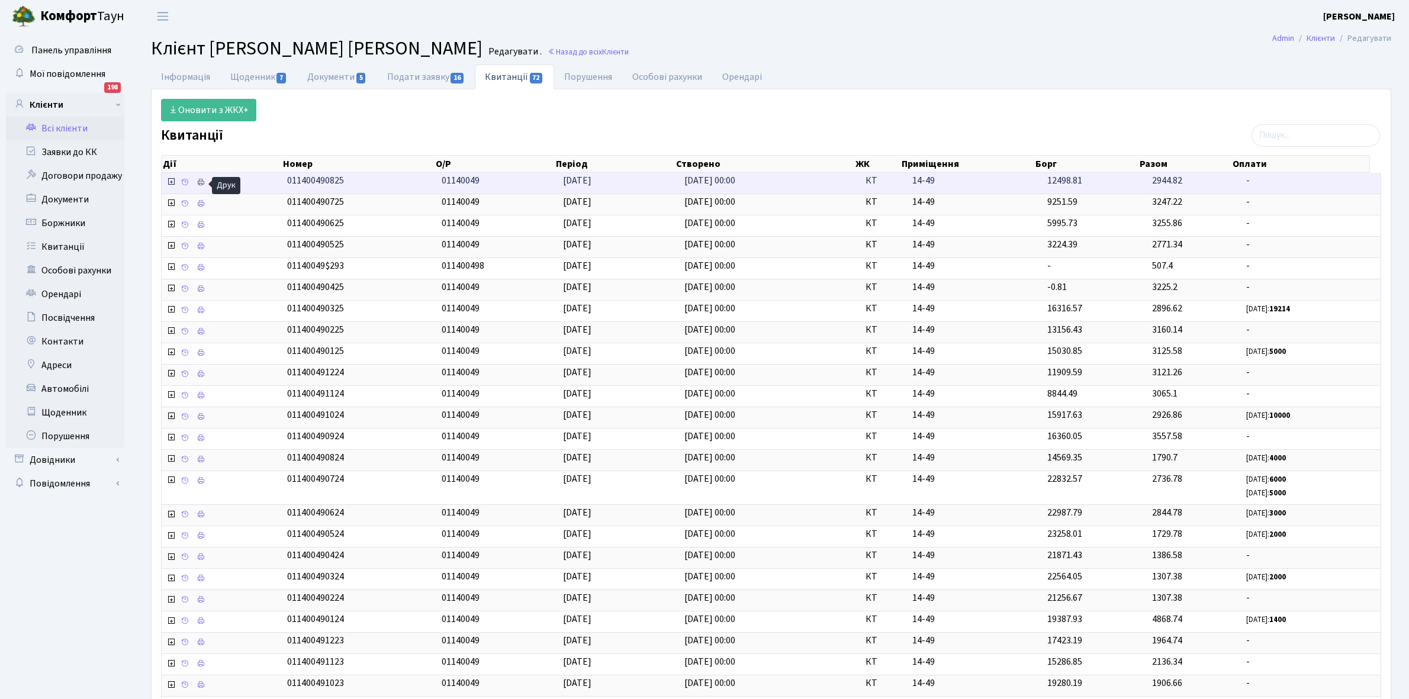 The image size is (1409, 699). Describe the element at coordinates (1167, 223) in the screenshot. I see `span: 3255.86` at that location.